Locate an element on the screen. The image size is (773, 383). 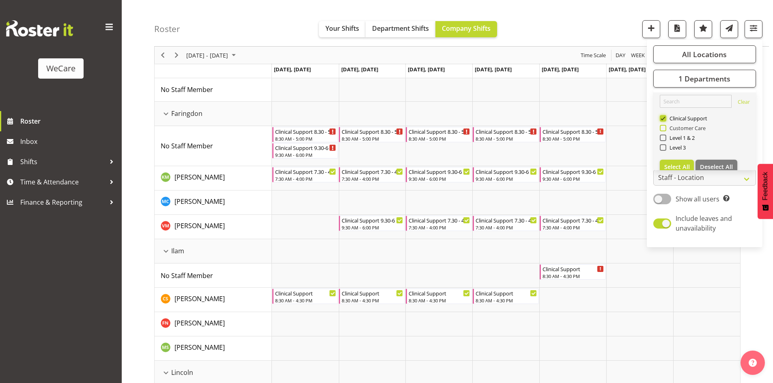
div: Kishendri Moodley"s event - Clinical Support 9.30-6 Begin From Friday, September 19, 2025 at 9:30... is located at coordinates (573, 175).